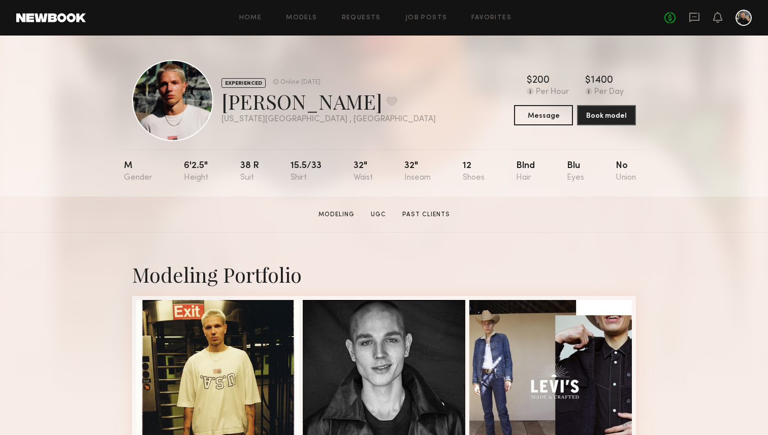 The height and width of the screenshot is (435, 768). What do you see at coordinates (473, 172) in the screenshot?
I see `div: 12` at bounding box center [473, 172].